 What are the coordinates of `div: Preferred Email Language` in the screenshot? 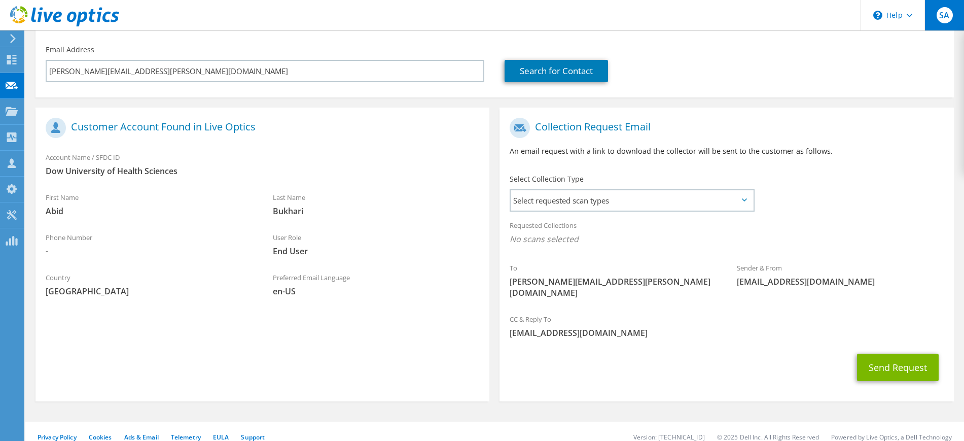 It's located at (376, 284).